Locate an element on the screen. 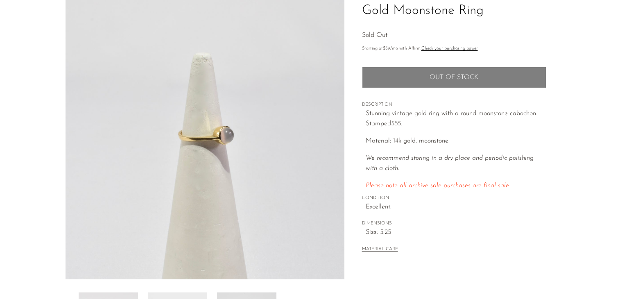 This screenshot has height=299, width=629. span: $59 is located at coordinates (387, 48).